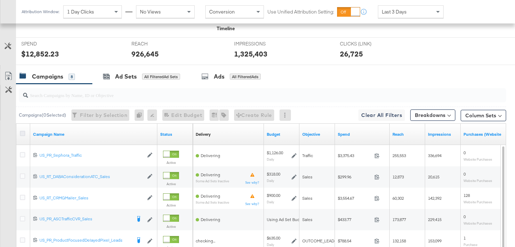 The image size is (515, 247). Describe the element at coordinates (42, 115) in the screenshot. I see `div: Campaigns ( 0 Selected)` at that location.